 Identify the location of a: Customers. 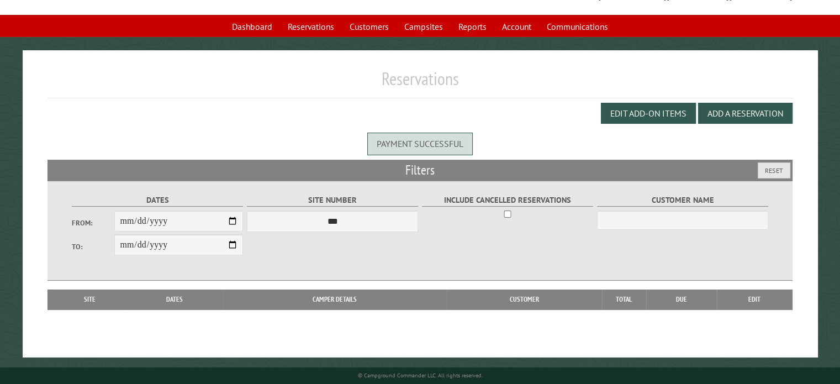
(369, 27).